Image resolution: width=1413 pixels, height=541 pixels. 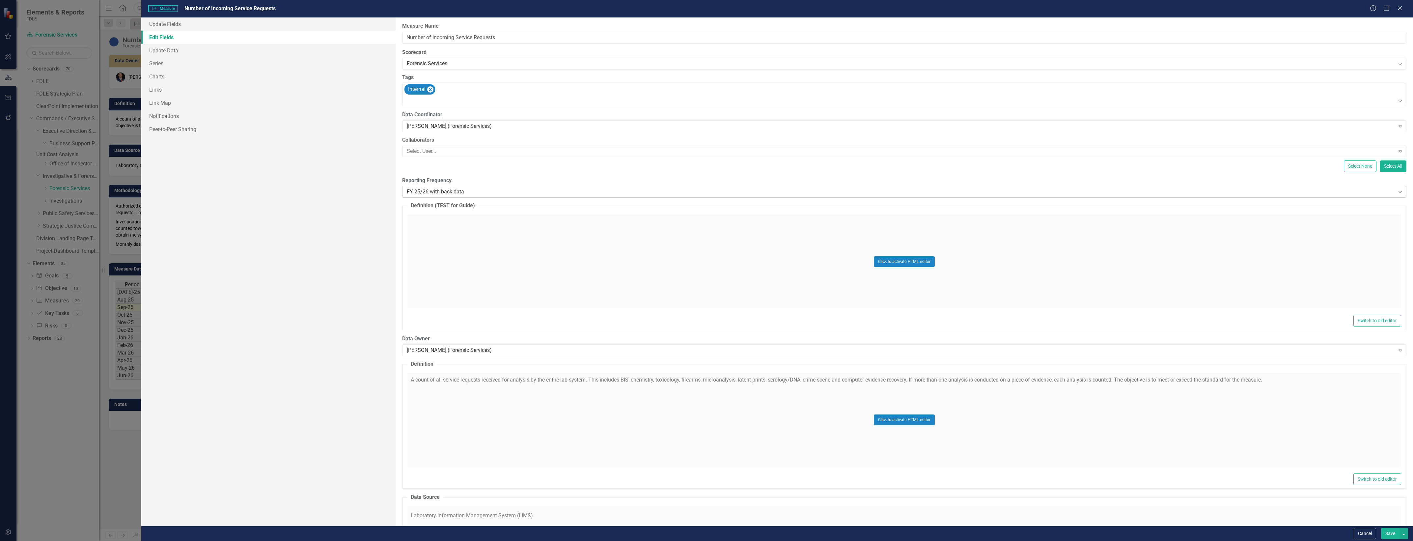 What do you see at coordinates (904, 140) in the screenshot?
I see `label: Collaborators` at bounding box center [904, 140].